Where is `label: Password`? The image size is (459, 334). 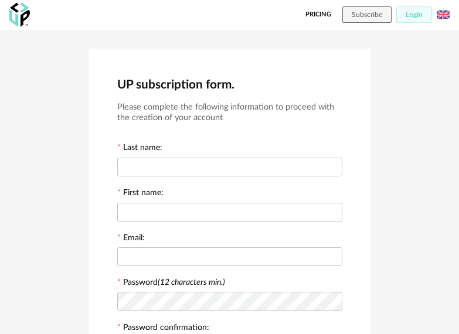 label: Password is located at coordinates (174, 282).